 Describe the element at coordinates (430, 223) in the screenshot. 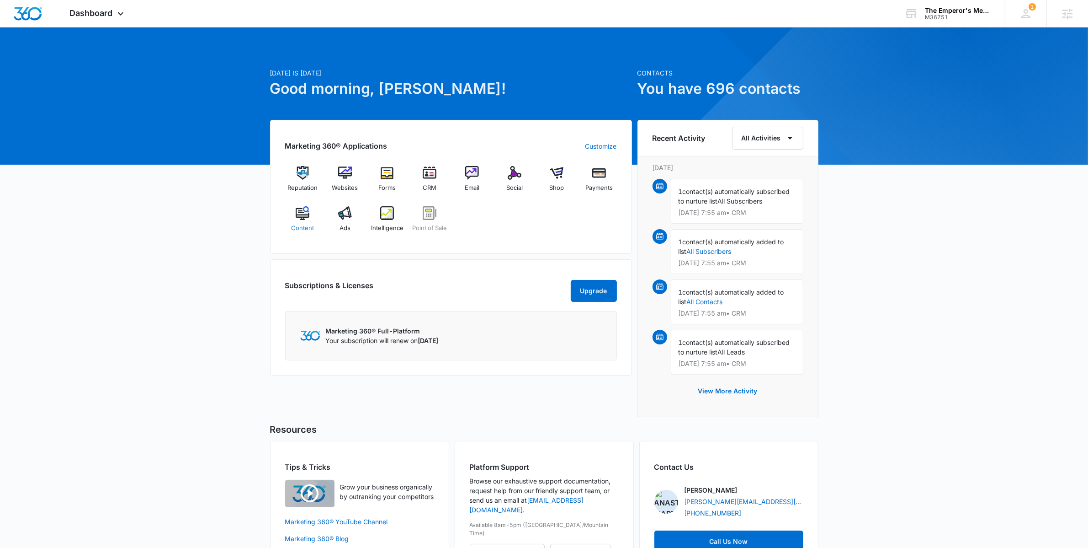

I see `a: Point of Sale` at that location.